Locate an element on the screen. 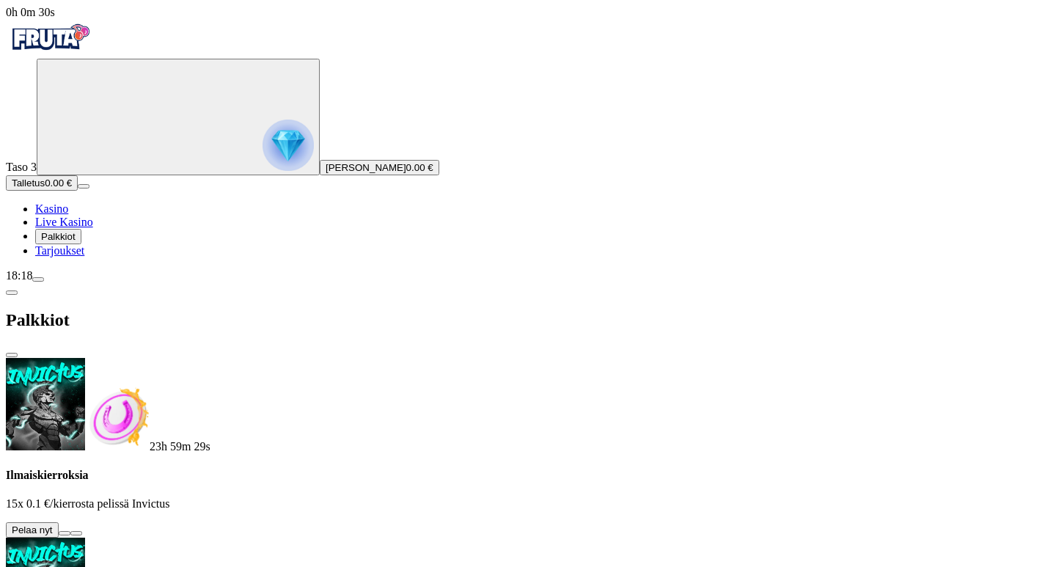  button: chevron-left icon is located at coordinates (12, 292).